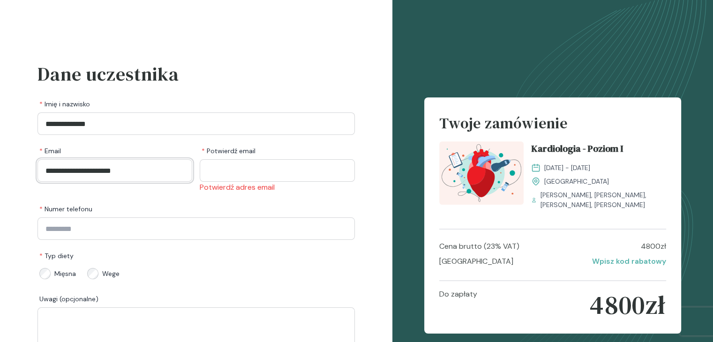  I want to click on span: Email, so click(50, 151).